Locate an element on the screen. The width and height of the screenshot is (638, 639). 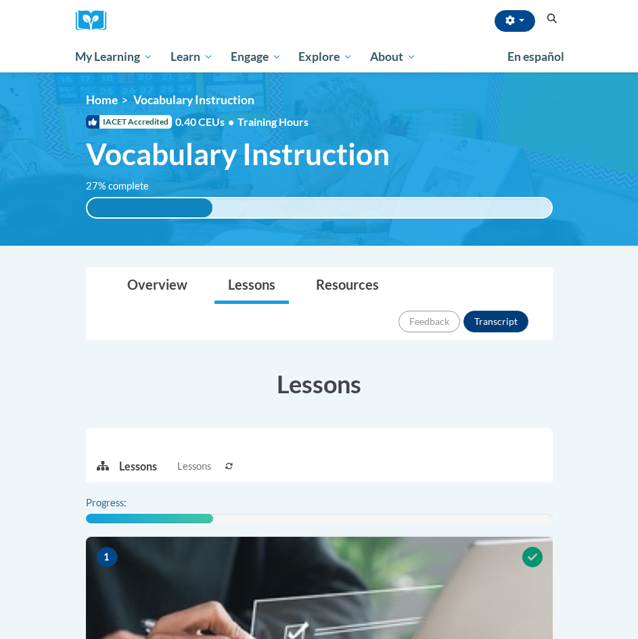
a: Engage is located at coordinates (256, 57).